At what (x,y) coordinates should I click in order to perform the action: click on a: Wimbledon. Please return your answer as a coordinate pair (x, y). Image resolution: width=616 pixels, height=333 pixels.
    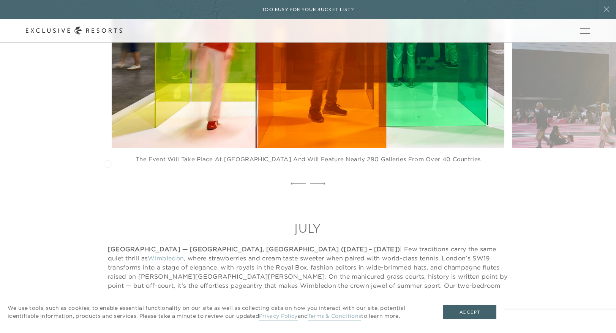
    Looking at the image, I should click on (165, 258).